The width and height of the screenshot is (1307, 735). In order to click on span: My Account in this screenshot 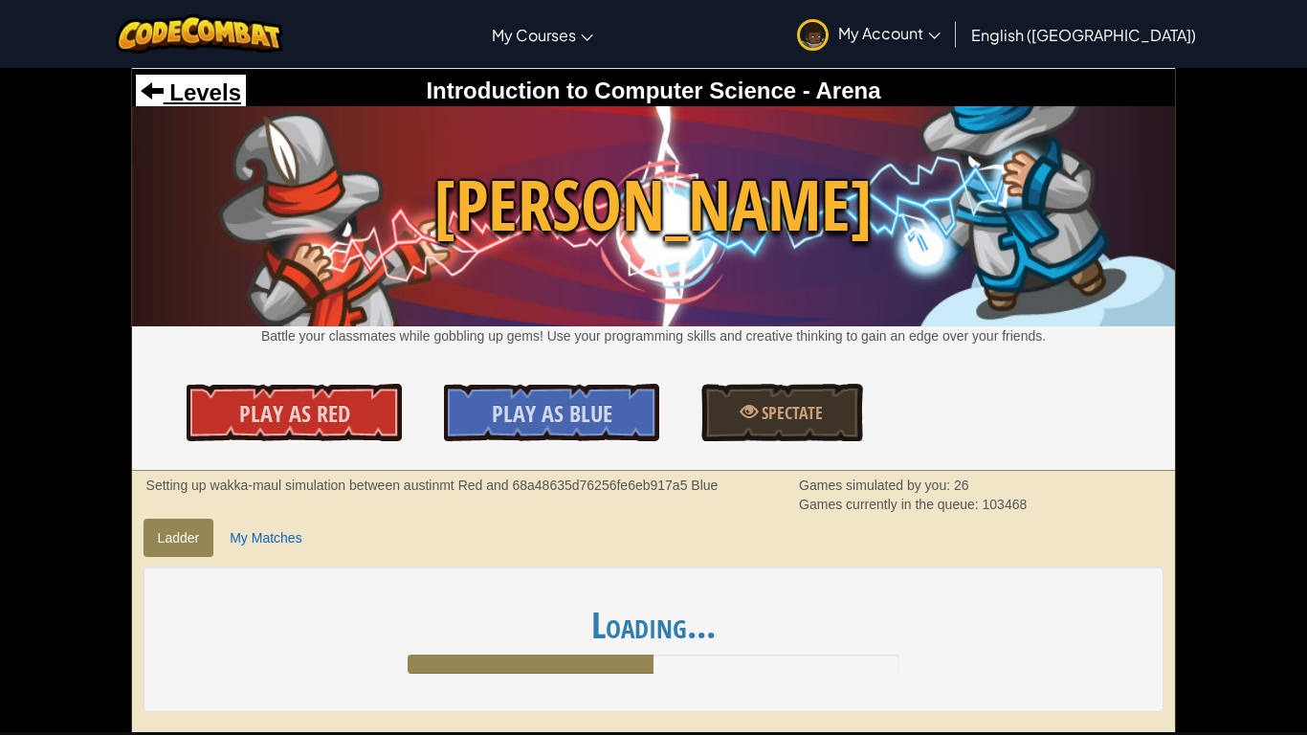, I will do `click(889, 33)`.